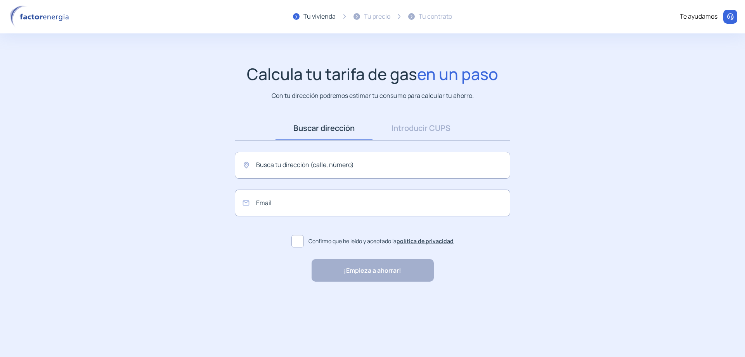 This screenshot has height=357, width=745. Describe the element at coordinates (373, 95) in the screenshot. I see `p: Con tu dirección podremos estimar tu consumo para calcular tu ahorro.` at that location.